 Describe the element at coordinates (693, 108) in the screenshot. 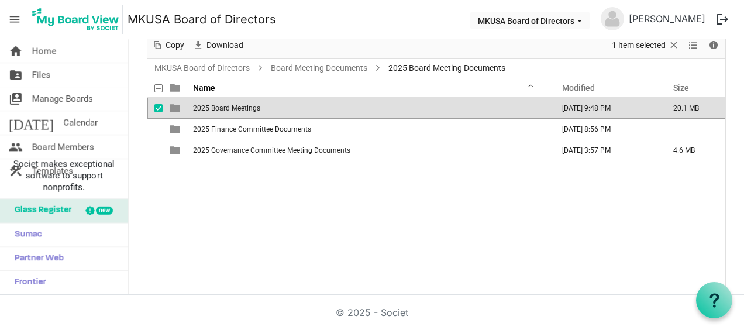

I see `td: 20.1 MB is template cell column header Size` at that location.